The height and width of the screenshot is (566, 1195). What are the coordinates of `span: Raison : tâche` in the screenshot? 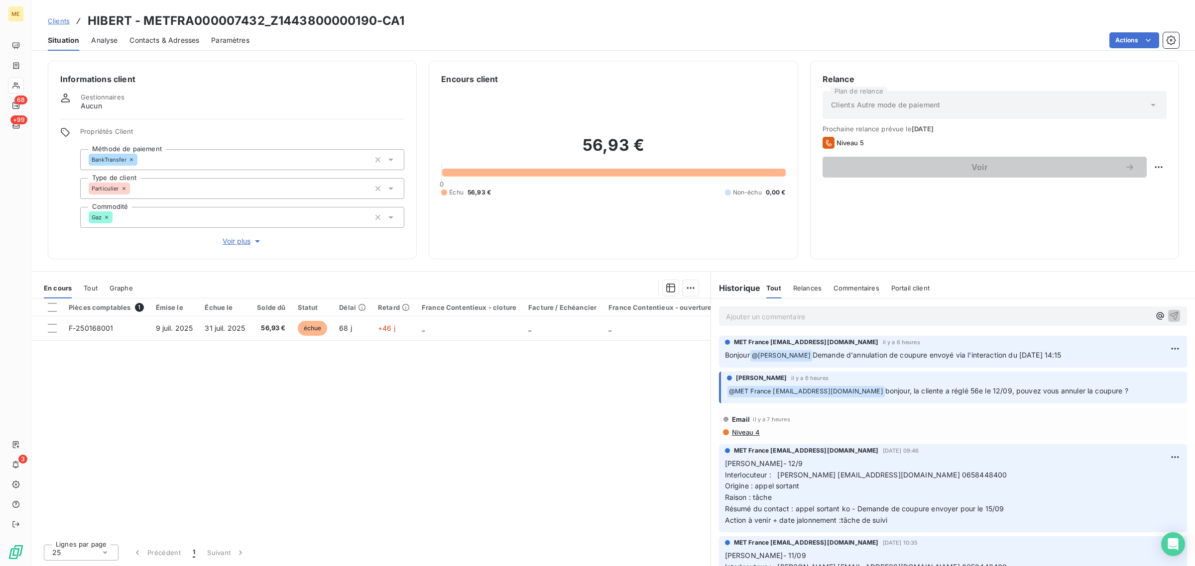 It's located at (748, 497).